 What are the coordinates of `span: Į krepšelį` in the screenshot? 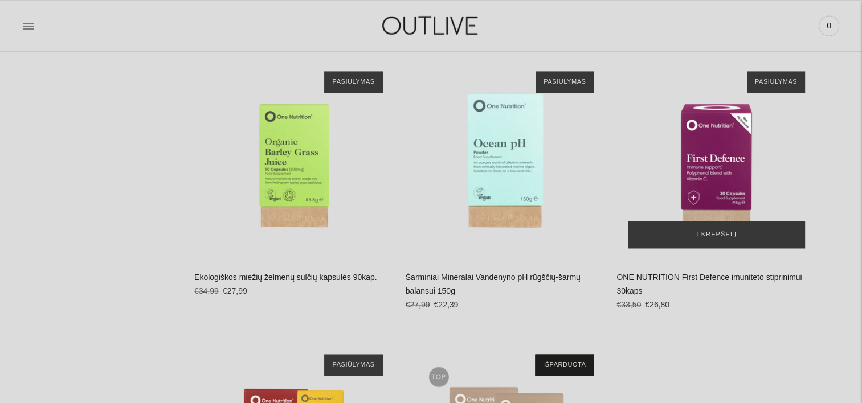 It's located at (716, 235).